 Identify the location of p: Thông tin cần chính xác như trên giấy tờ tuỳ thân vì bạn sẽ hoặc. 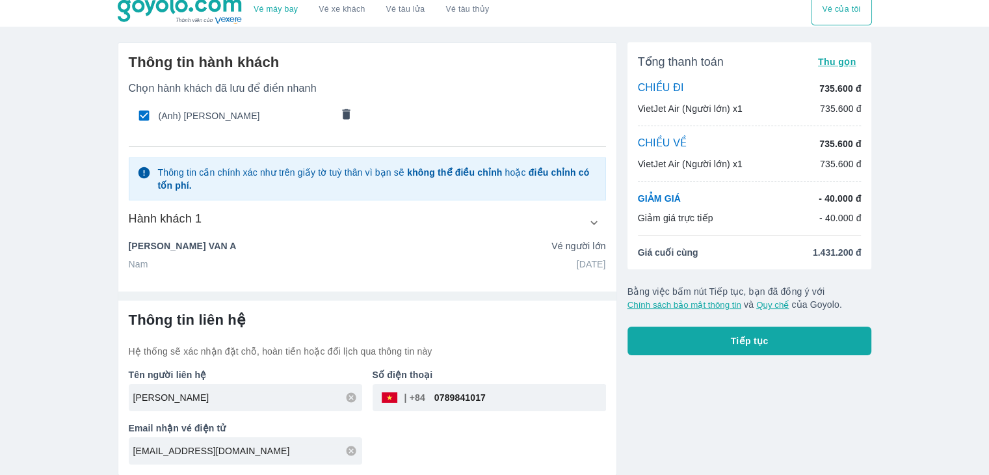
(377, 179).